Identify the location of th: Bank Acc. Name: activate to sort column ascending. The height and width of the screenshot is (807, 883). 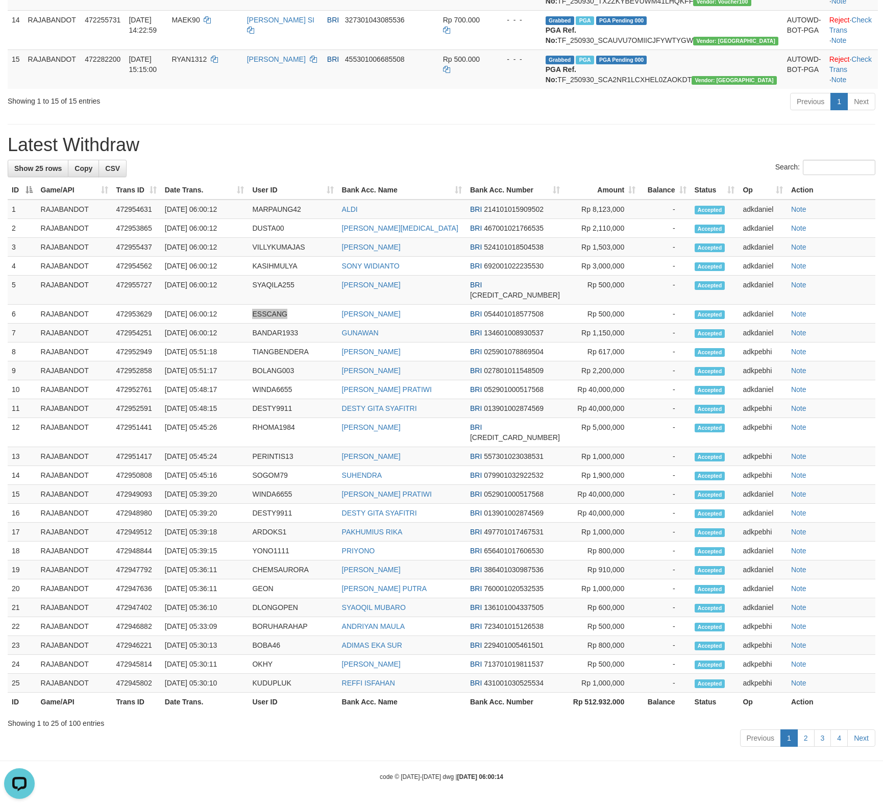
(402, 190).